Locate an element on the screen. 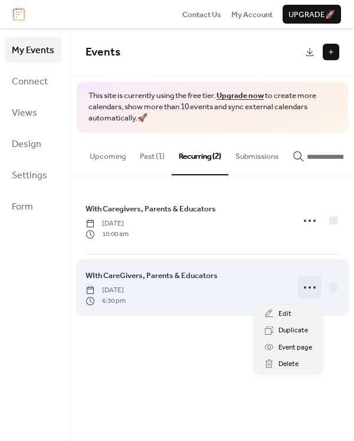 This screenshot has height=441, width=354. a: Design is located at coordinates (33, 144).